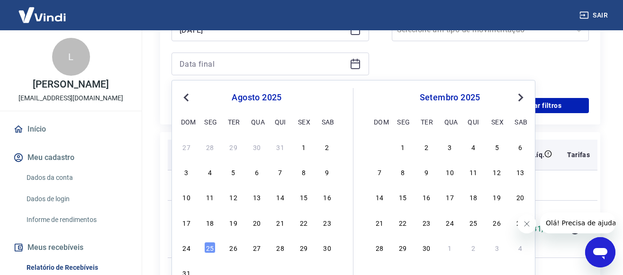 This screenshot has height=275, width=623. Describe the element at coordinates (327, 248) in the screenshot. I see `div: Choose sábado, 30 de agosto de 2025` at that location.